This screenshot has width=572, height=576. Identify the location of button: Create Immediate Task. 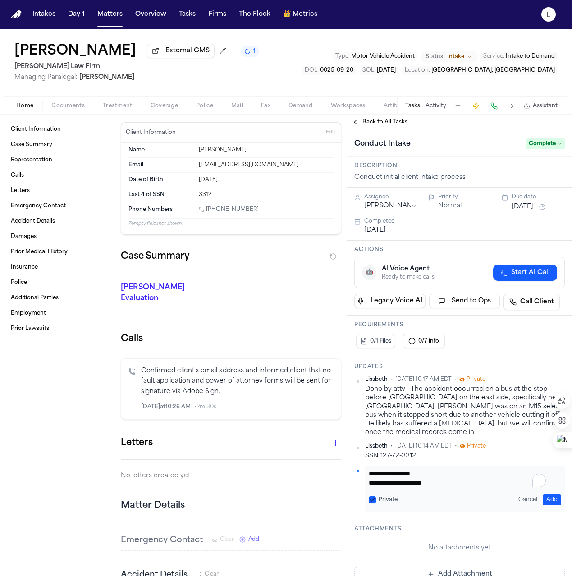
(476, 106).